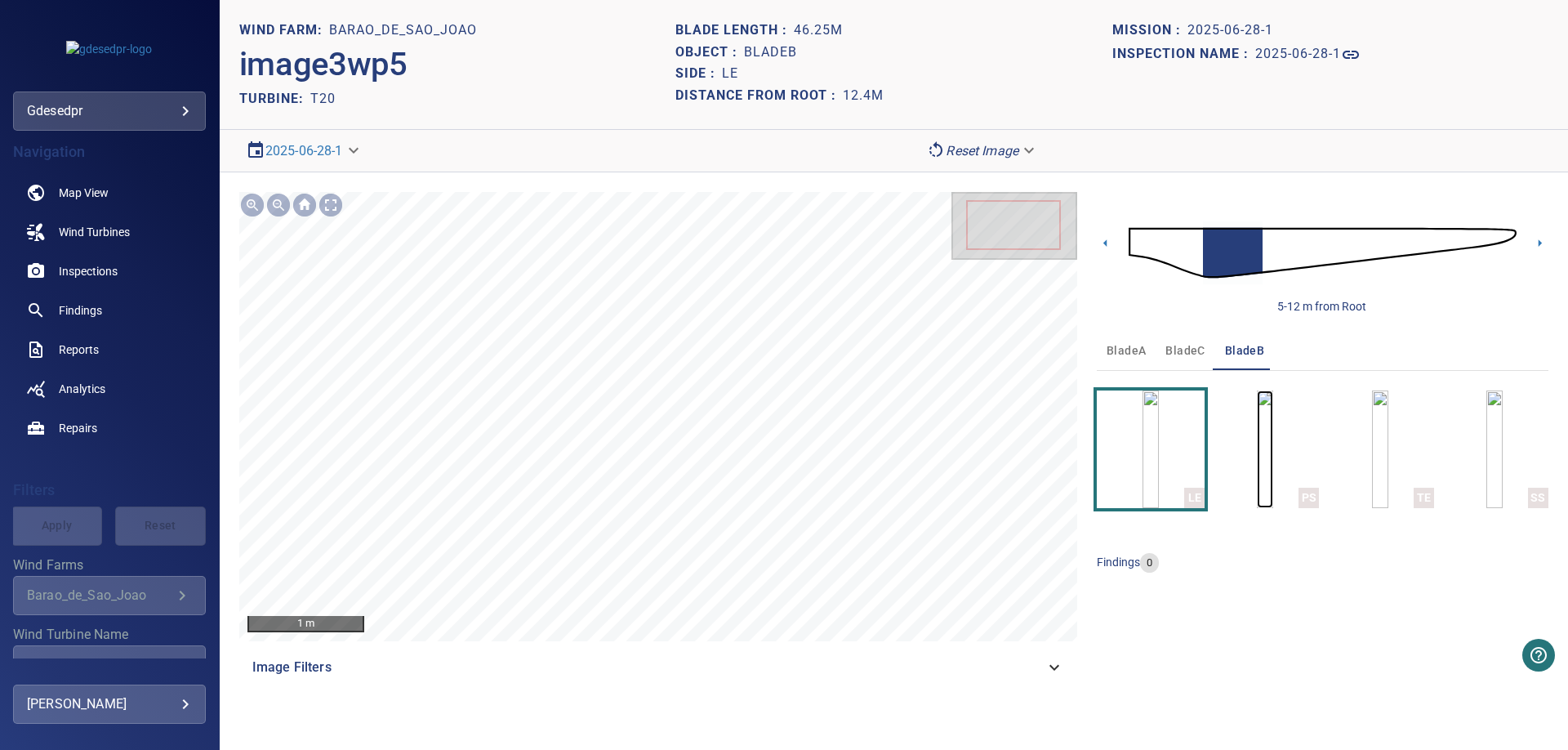 The width and height of the screenshot is (1568, 750). What do you see at coordinates (1185, 350) in the screenshot?
I see `span: bladeC` at bounding box center [1185, 350].